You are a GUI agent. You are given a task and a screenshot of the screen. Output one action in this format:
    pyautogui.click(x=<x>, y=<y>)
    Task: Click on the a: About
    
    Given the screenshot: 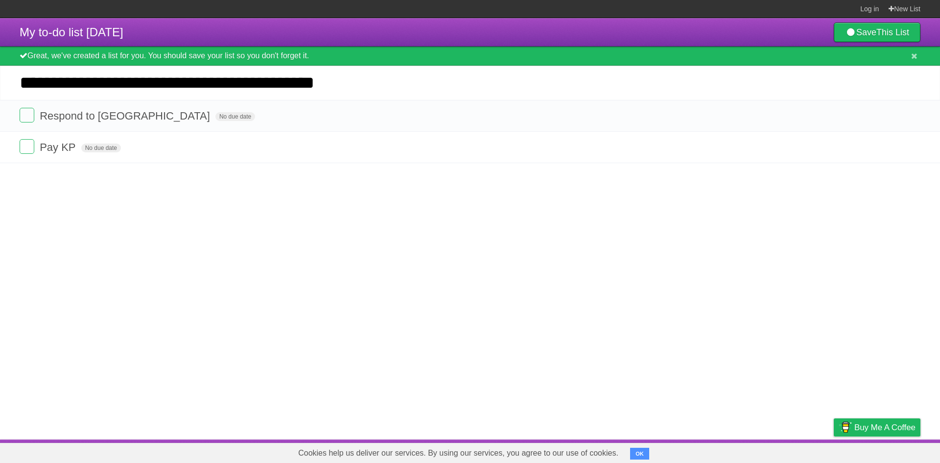 What is the action you would take?
    pyautogui.click(x=714, y=451)
    